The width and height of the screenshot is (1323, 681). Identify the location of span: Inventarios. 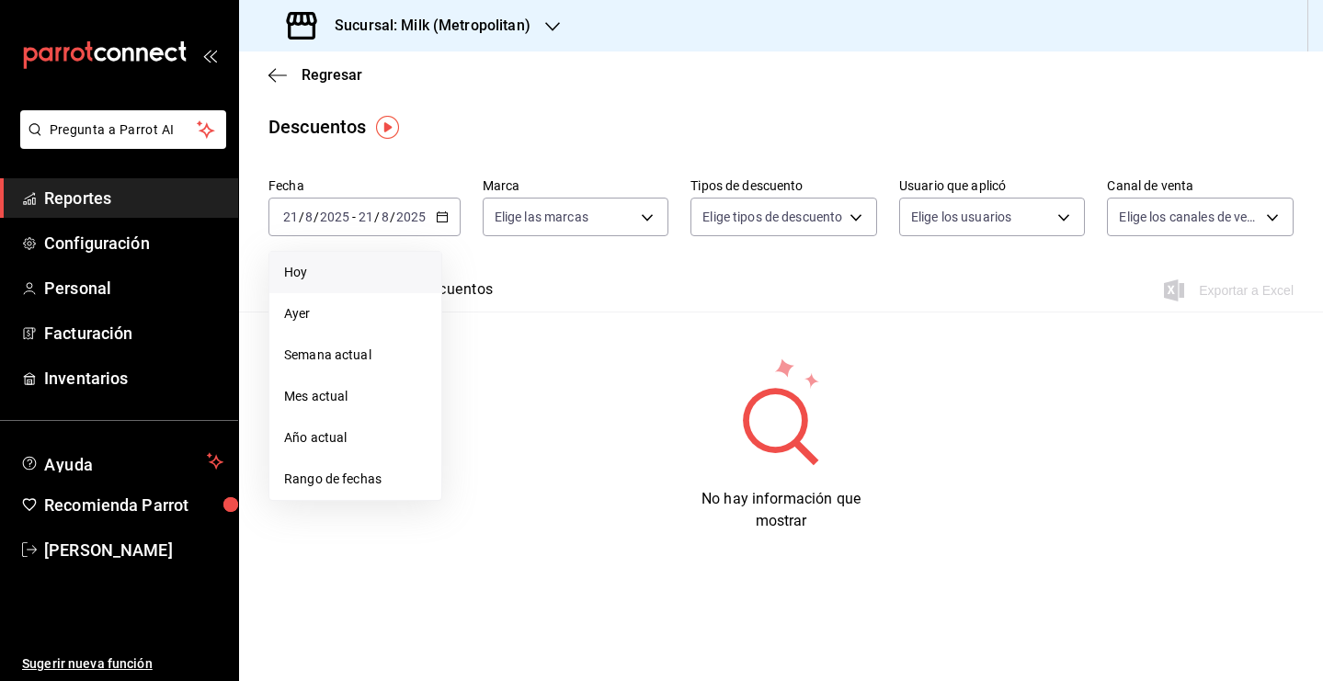
(133, 378).